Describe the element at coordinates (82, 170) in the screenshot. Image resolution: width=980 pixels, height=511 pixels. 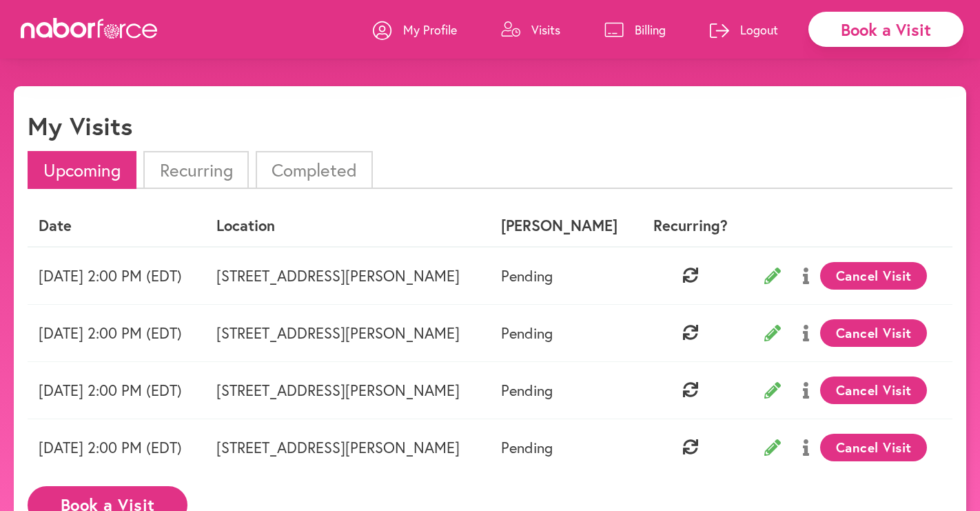
I see `li: Upcoming` at that location.